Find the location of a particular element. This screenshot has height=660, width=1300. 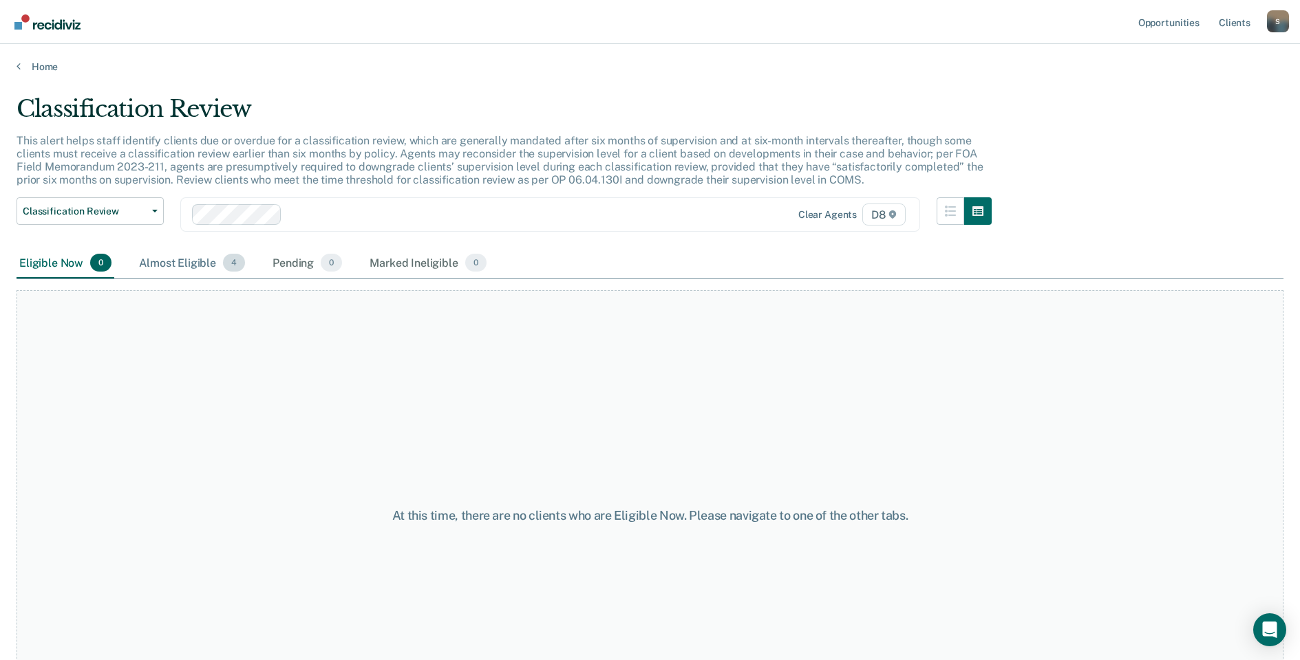

button: Profile dropdown button is located at coordinates (1278, 21).